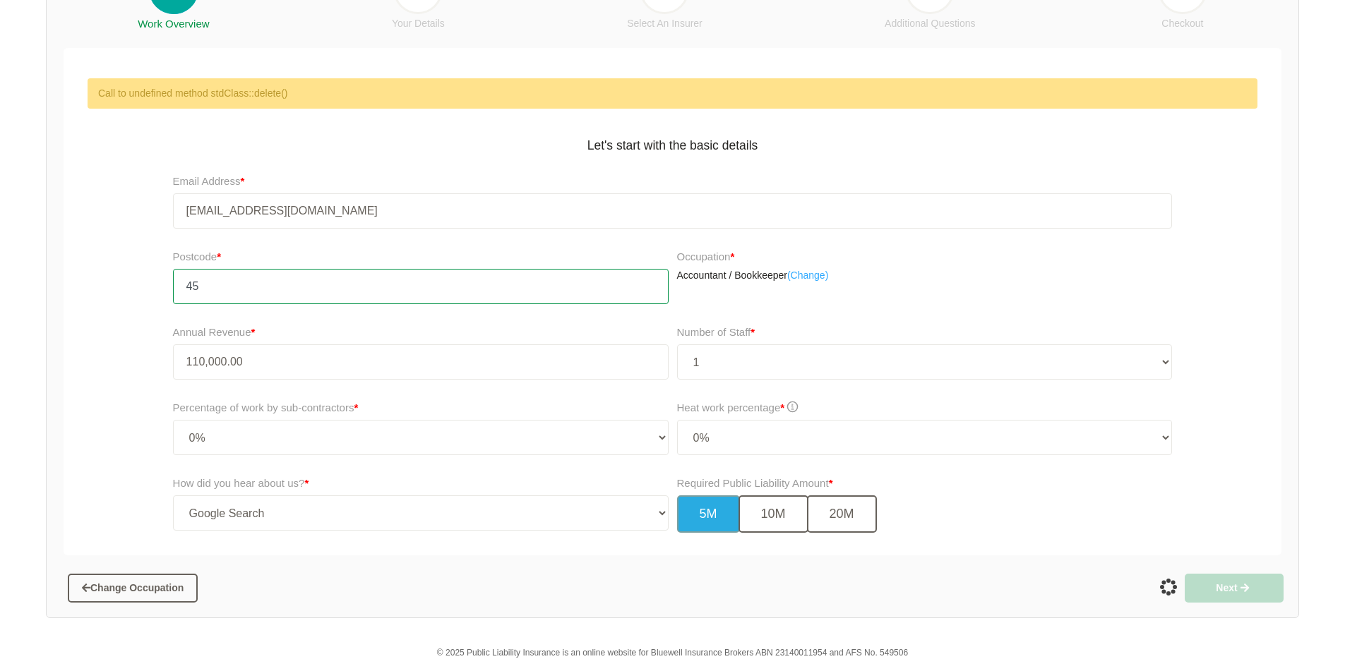  I want to click on div: Call to undefined method stdClass::delete(), so click(672, 93).